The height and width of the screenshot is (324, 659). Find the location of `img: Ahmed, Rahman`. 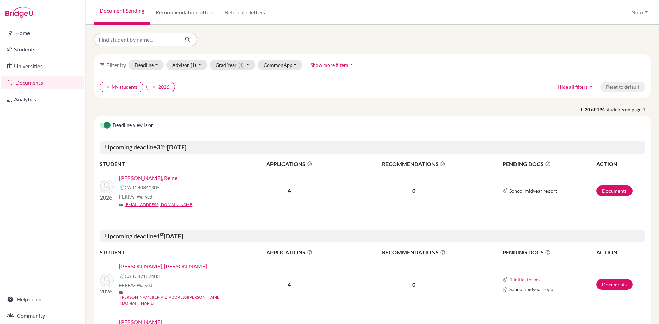

img: Ahmed, Rahman is located at coordinates (107, 281).